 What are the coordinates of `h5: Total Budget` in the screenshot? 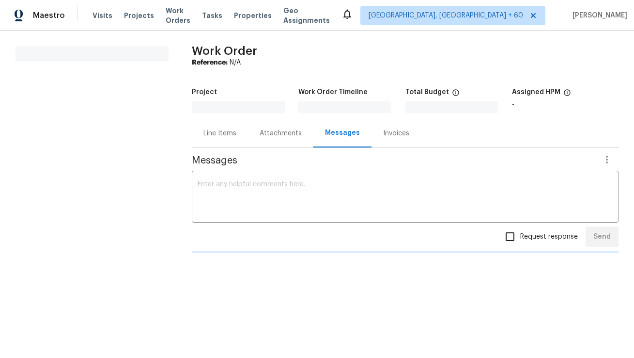 It's located at (427, 92).